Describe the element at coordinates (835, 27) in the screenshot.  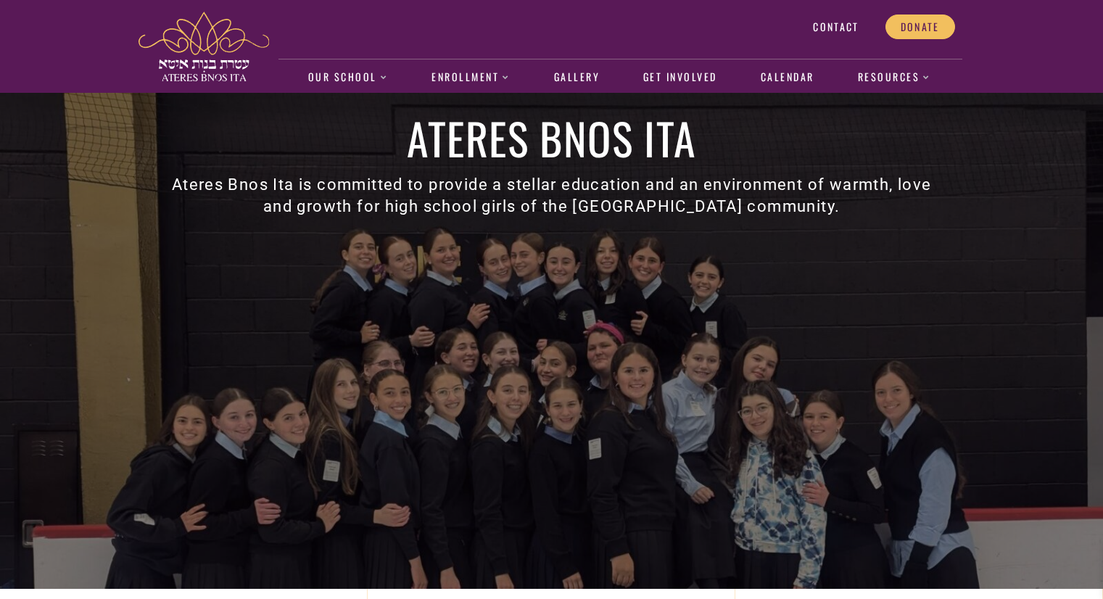
I see `span: Contact` at that location.